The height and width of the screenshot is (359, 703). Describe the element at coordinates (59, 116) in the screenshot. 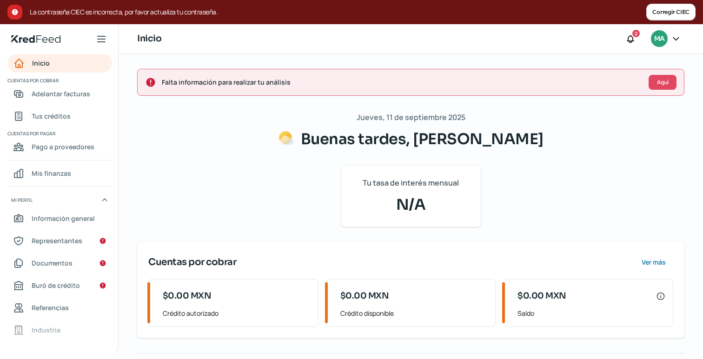

I see `a: Tus créditos` at that location.